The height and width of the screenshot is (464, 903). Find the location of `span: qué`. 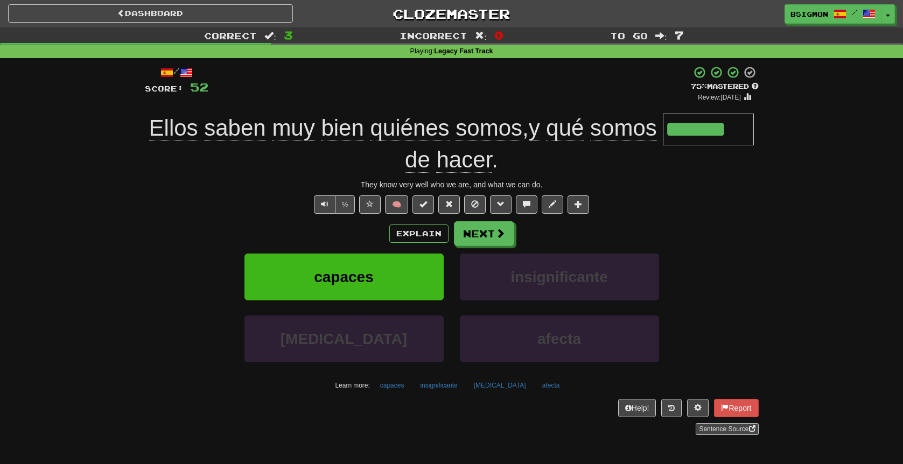

span: qué is located at coordinates (565, 128).